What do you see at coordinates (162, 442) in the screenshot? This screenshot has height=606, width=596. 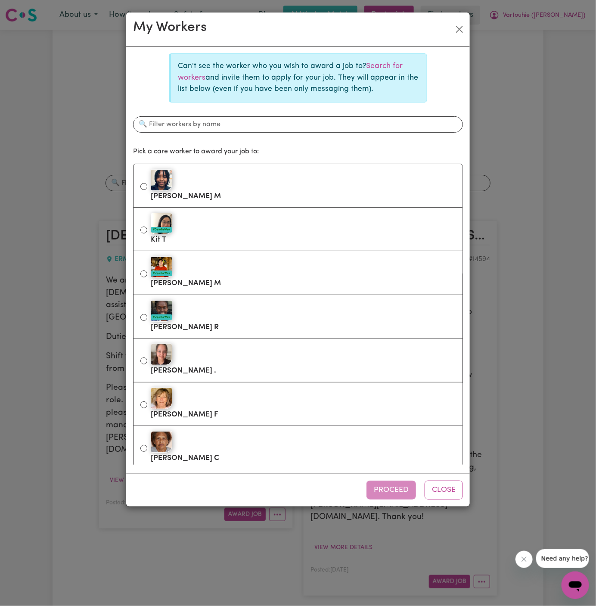 I see `img: Paulina Sena C` at bounding box center [162, 442].